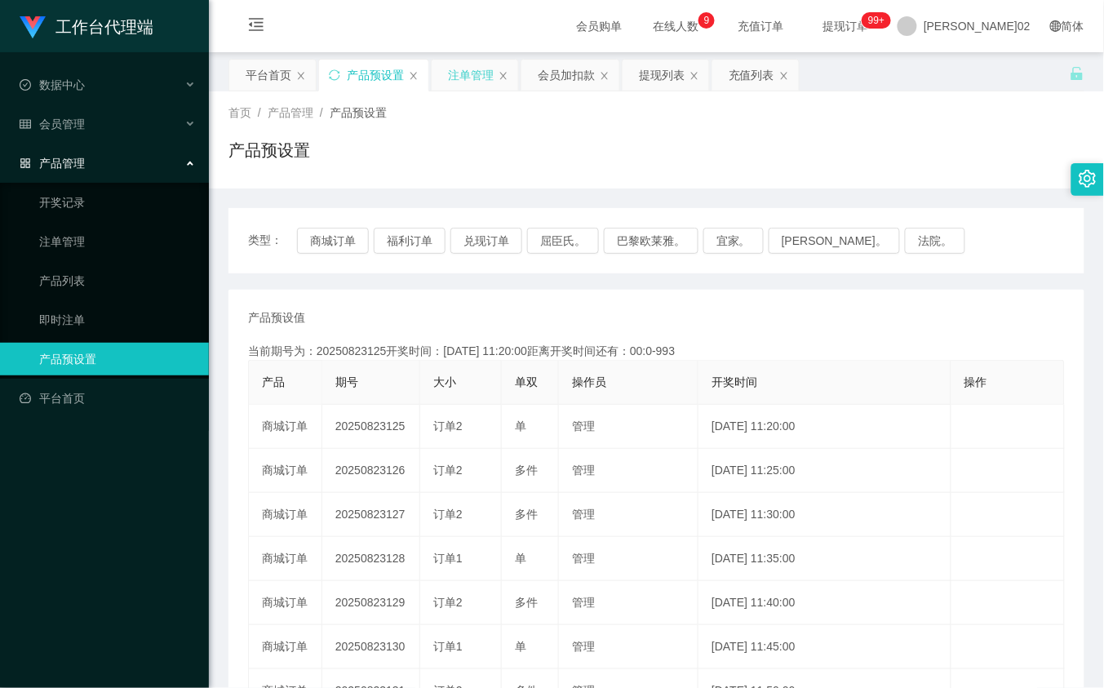  I want to click on button: 法院。, so click(935, 241).